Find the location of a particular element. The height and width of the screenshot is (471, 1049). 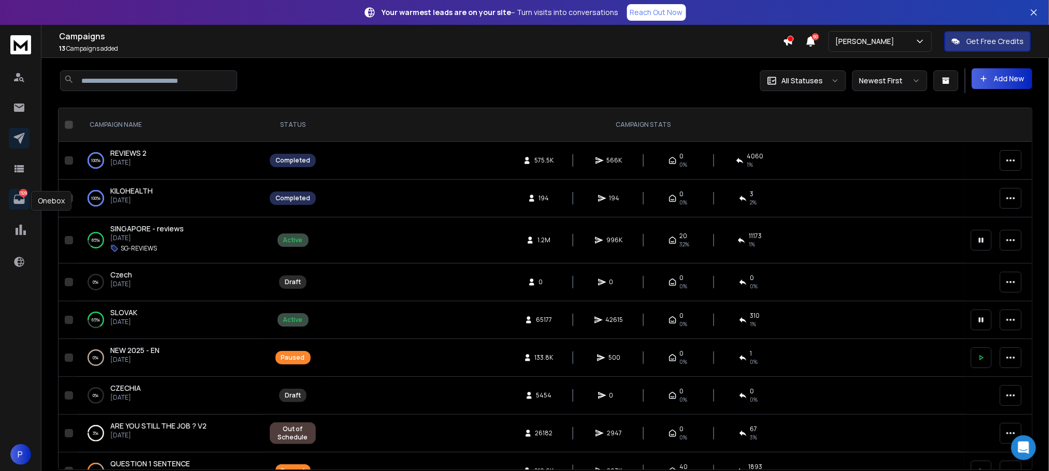

span: 2947 is located at coordinates (614, 433).